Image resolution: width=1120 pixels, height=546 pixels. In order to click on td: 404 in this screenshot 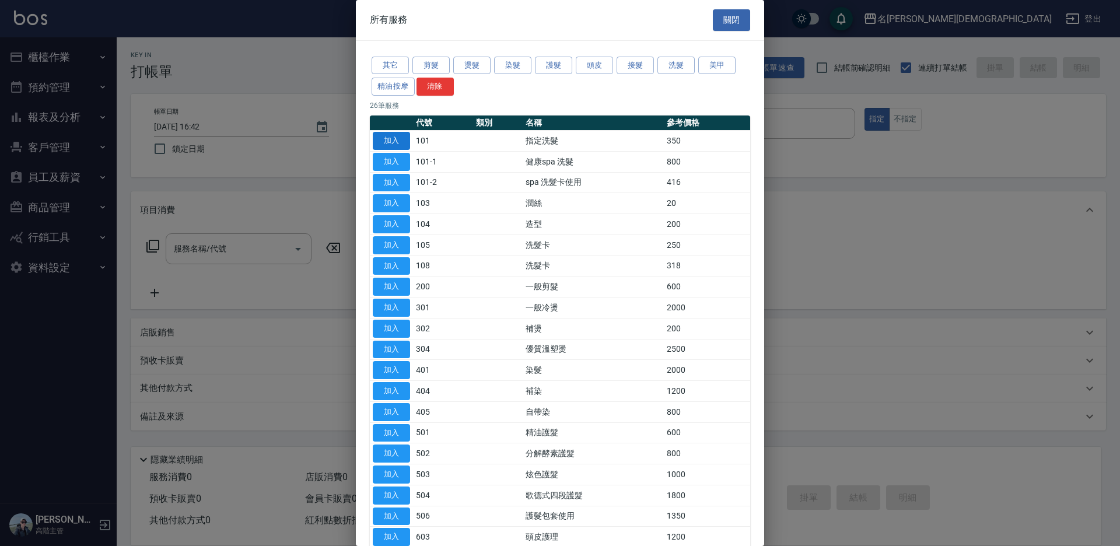, I will do `click(443, 391)`.